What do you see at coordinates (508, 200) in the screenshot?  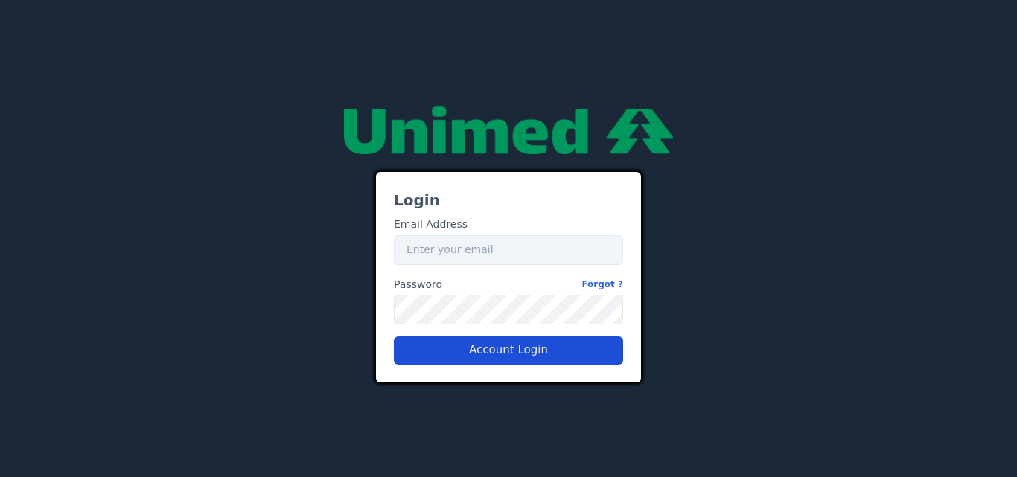 I see `h3: Login` at bounding box center [508, 200].